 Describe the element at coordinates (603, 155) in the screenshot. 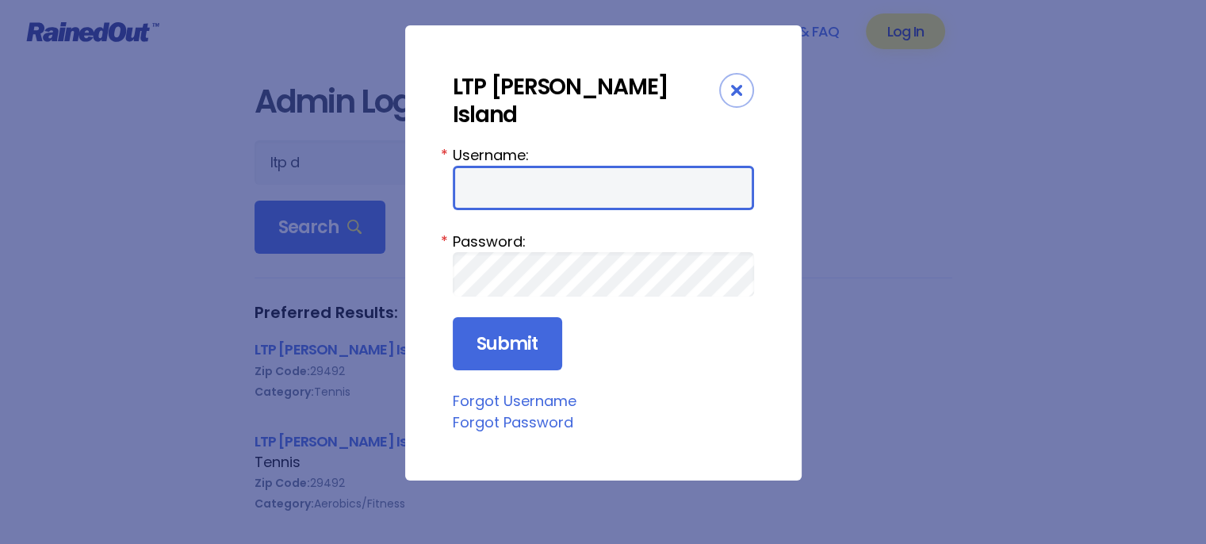

I see `label: Username:` at that location.